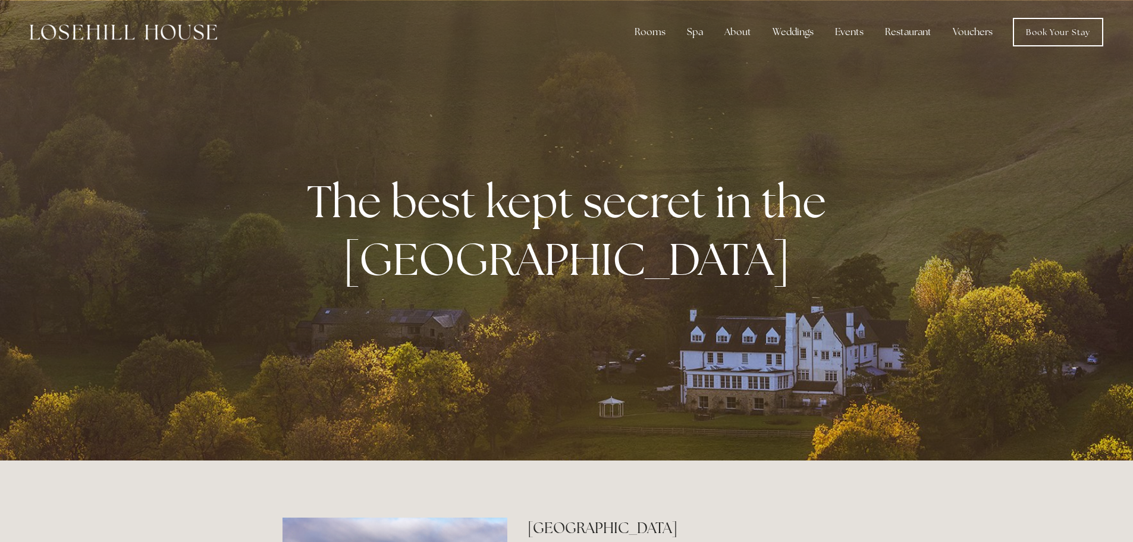 This screenshot has height=542, width=1133. Describe the element at coordinates (793, 32) in the screenshot. I see `div: Weddings` at that location.